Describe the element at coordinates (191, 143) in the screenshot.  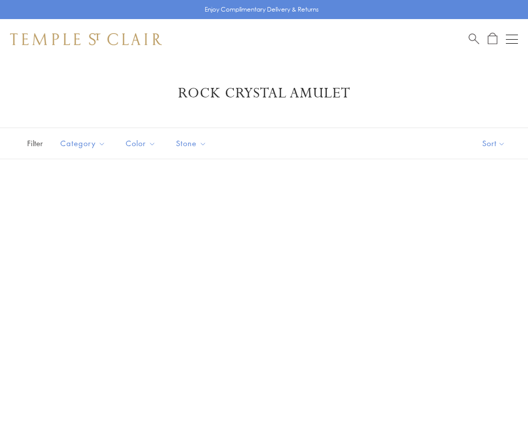
I see `button: Stone` at that location.